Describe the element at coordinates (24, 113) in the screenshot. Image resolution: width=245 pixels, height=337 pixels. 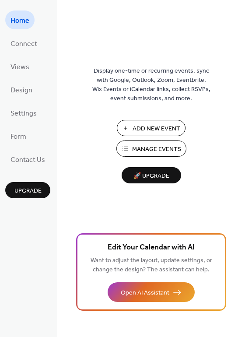
I see `span: Settings` at that location.